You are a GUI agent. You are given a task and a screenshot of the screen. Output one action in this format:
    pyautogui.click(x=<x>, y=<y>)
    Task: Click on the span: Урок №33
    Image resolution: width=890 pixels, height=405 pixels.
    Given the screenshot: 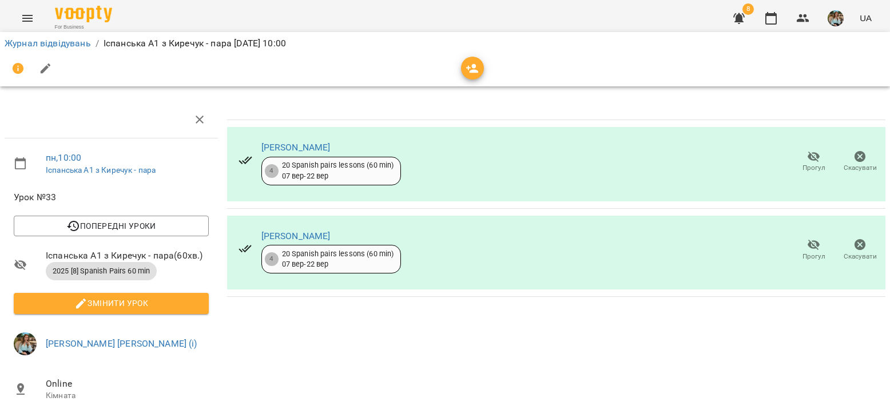 What is the action you would take?
    pyautogui.click(x=111, y=197)
    